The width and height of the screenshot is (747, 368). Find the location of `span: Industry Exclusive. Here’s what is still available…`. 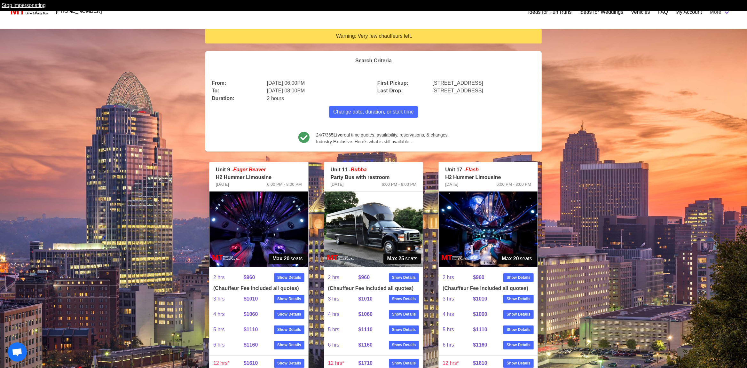

span: Industry Exclusive. Here’s what is still available… is located at coordinates (382, 142).